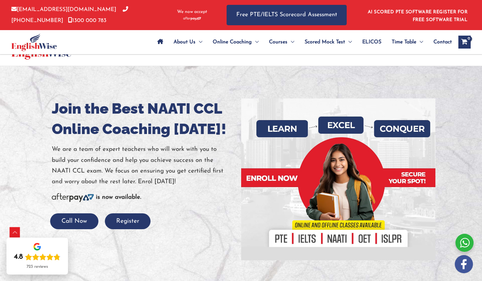  What do you see at coordinates (404, 42) in the screenshot?
I see `span: Time Table` at bounding box center [404, 42].